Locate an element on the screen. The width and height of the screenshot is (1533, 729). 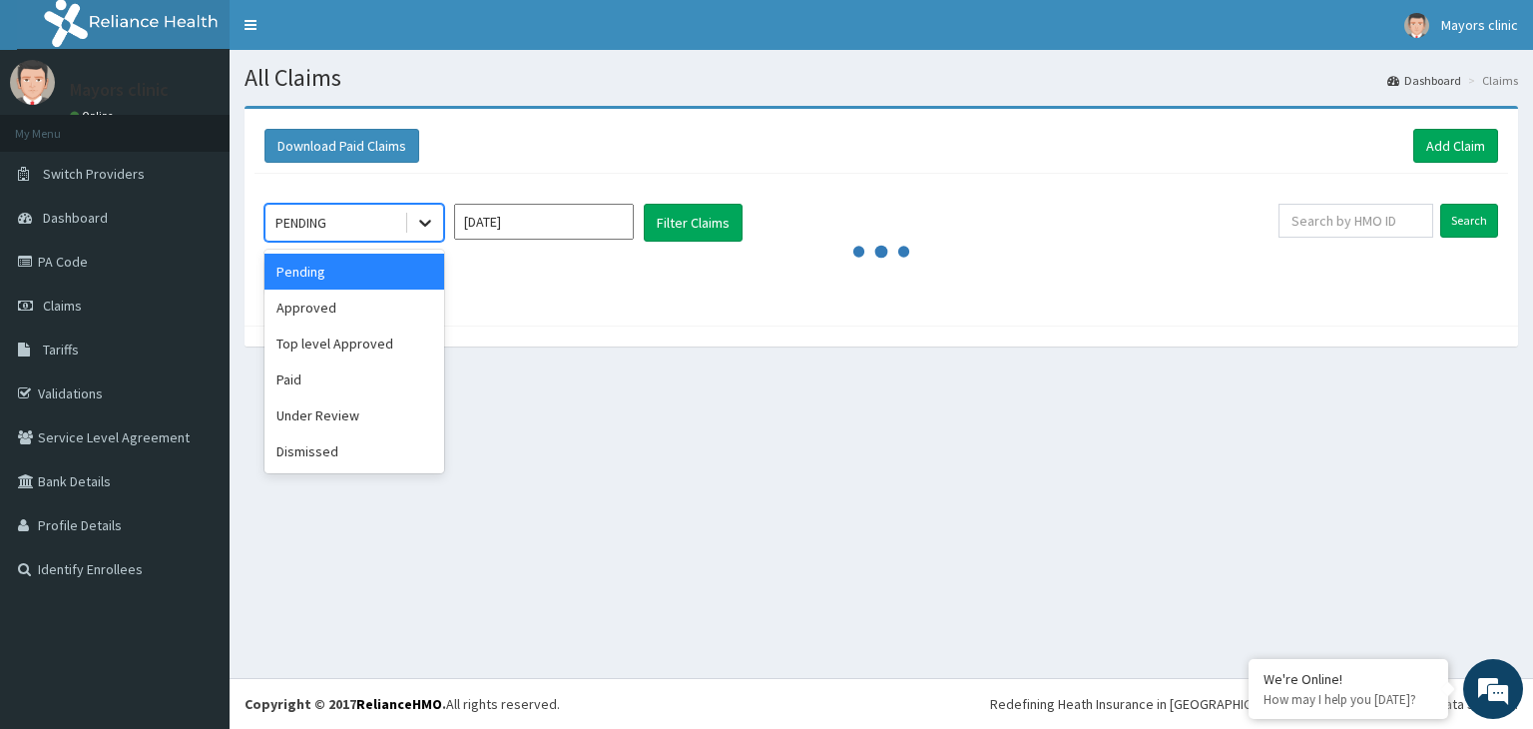
footer: All rights reserved. is located at coordinates (882, 703).